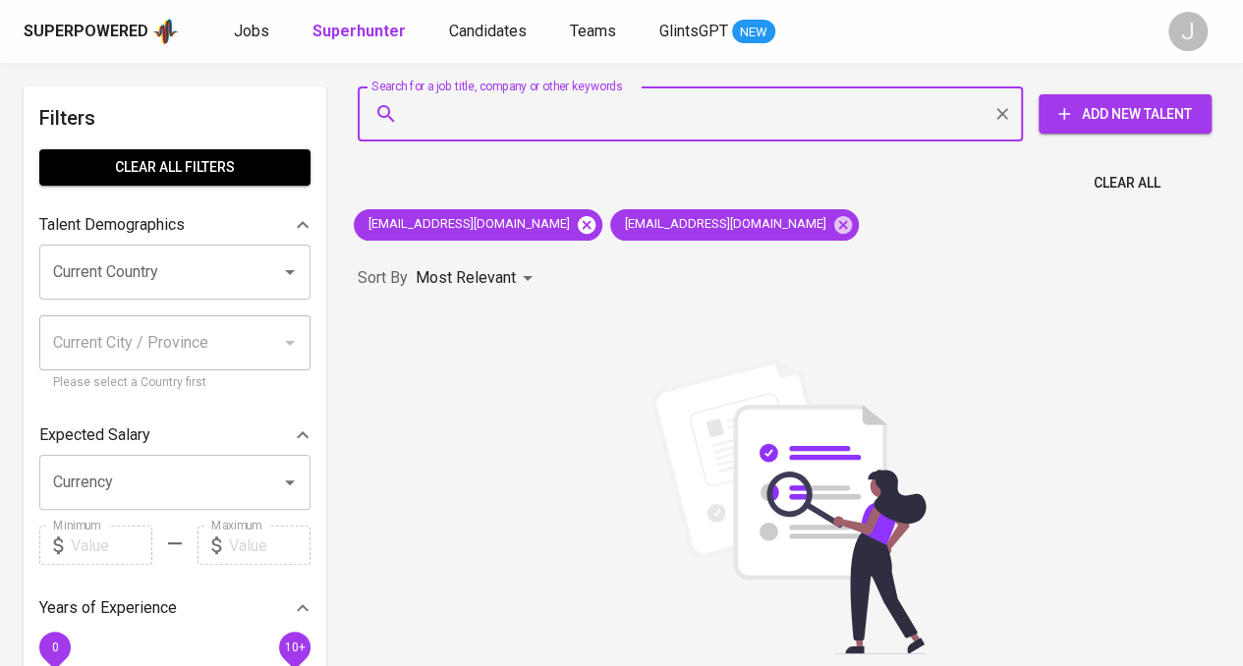 The image size is (1243, 666). I want to click on span: Teams, so click(592, 30).